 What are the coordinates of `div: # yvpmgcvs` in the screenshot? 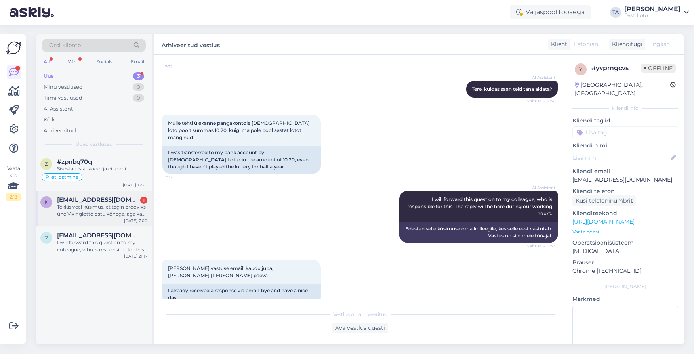 It's located at (616, 68).